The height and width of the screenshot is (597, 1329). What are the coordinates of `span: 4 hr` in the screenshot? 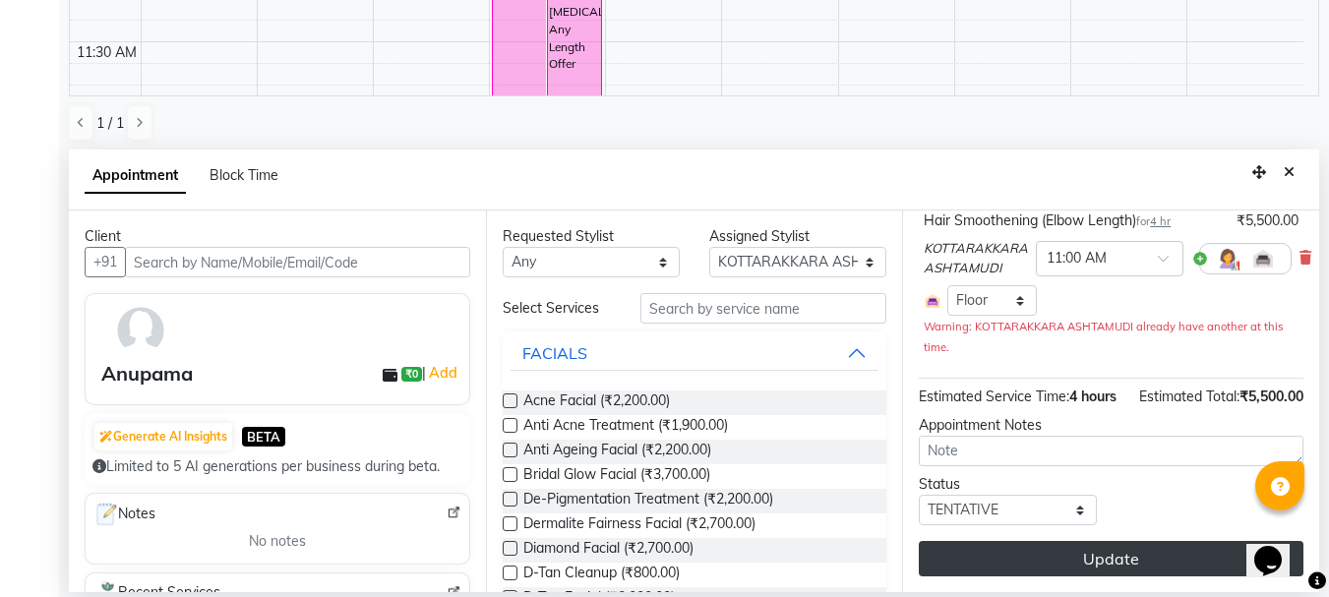 It's located at (1160, 221).